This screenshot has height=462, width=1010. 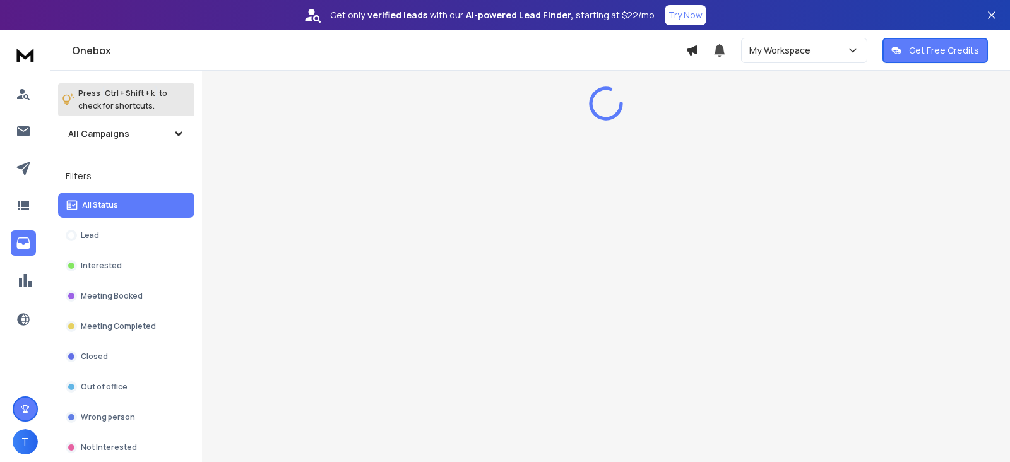 What do you see at coordinates (943, 50) in the screenshot?
I see `p: Get Free Credits` at bounding box center [943, 50].